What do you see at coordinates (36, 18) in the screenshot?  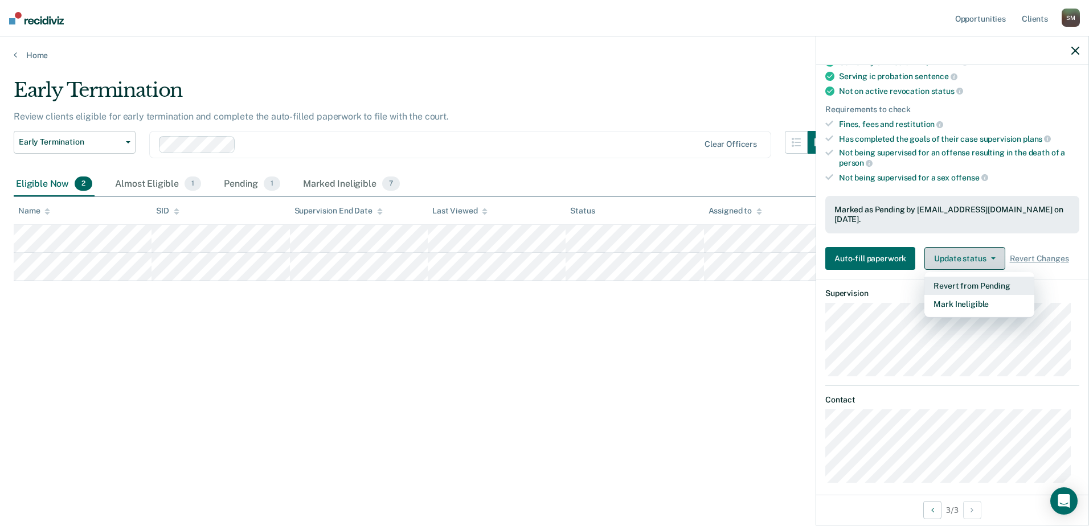 I see `img: Recidiviz` at bounding box center [36, 18].